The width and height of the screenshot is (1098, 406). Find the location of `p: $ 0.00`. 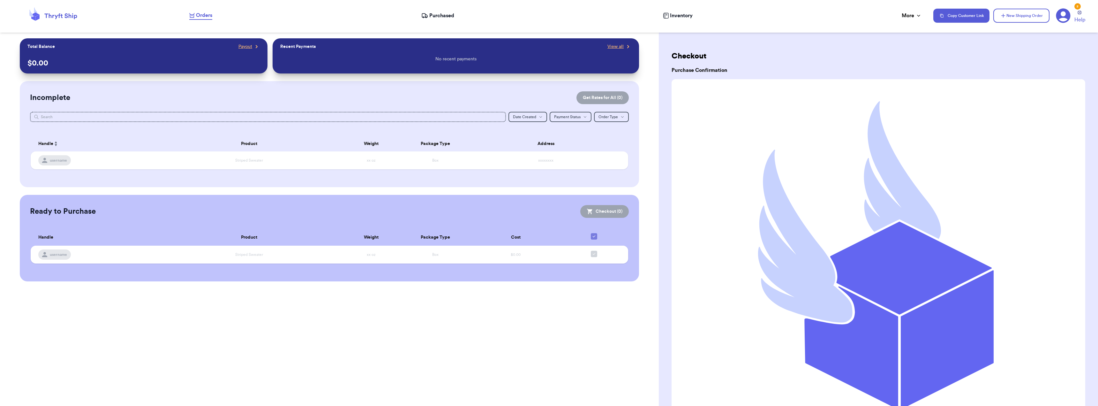

p: $ 0.00 is located at coordinates (144, 63).